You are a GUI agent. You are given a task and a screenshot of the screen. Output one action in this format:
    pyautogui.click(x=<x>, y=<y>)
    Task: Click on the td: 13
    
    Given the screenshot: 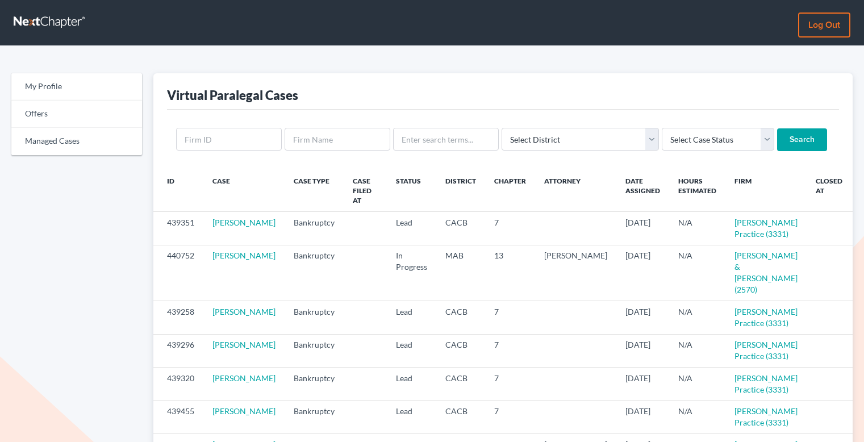 What is the action you would take?
    pyautogui.click(x=510, y=273)
    